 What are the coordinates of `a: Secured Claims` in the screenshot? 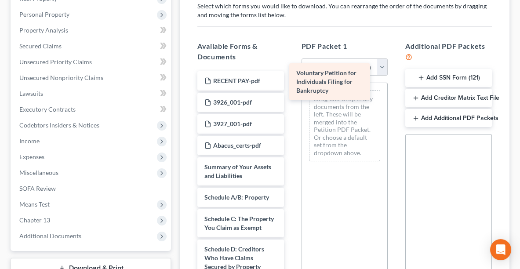 It's located at (91, 46).